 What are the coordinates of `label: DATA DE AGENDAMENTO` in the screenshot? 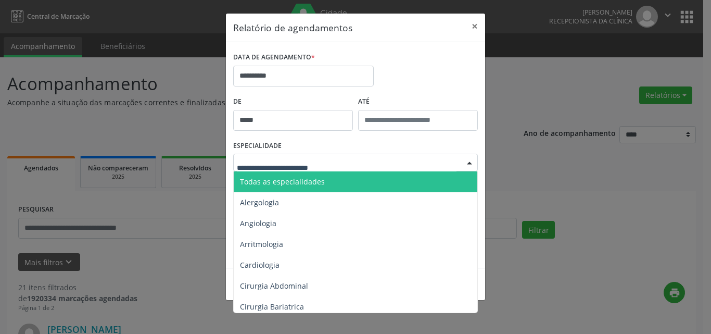 It's located at (274, 57).